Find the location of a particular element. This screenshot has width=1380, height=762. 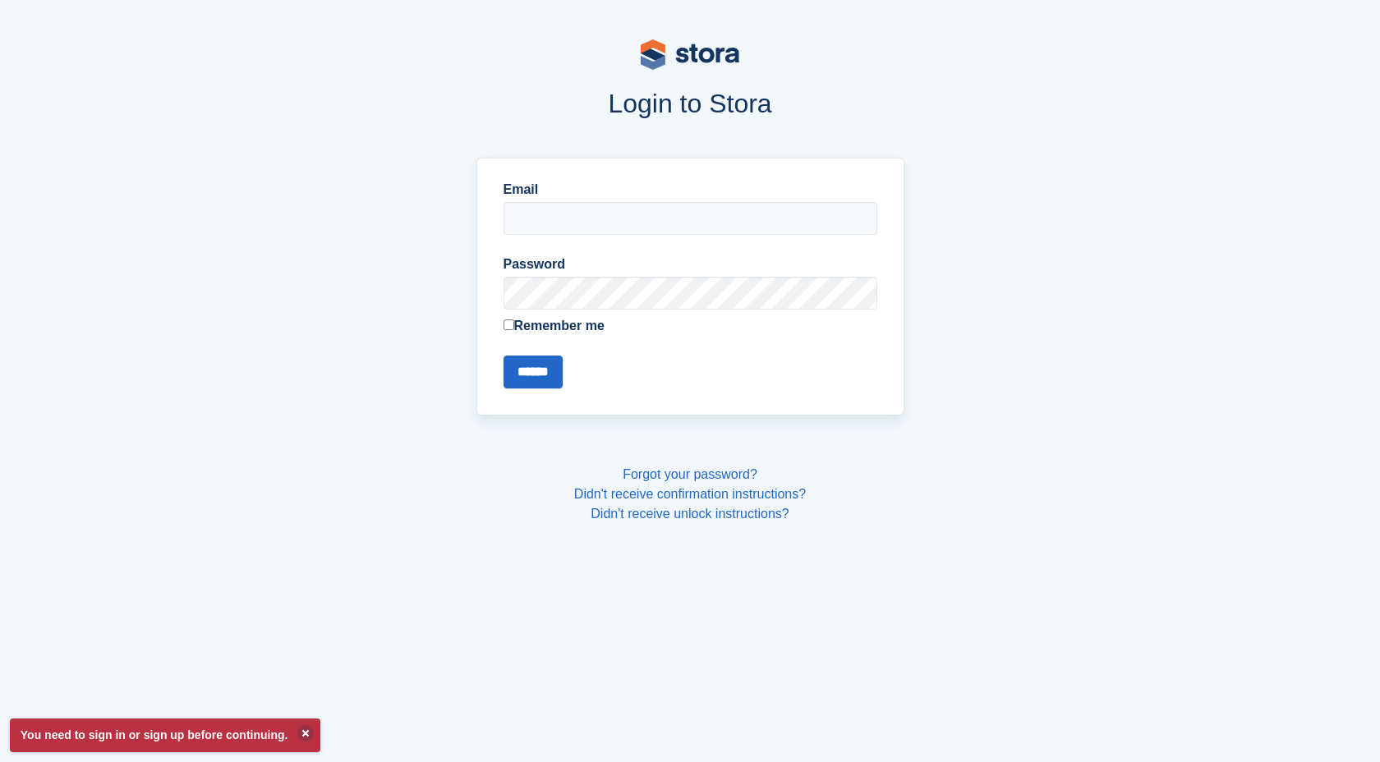

input: Remember me is located at coordinates (509, 325).